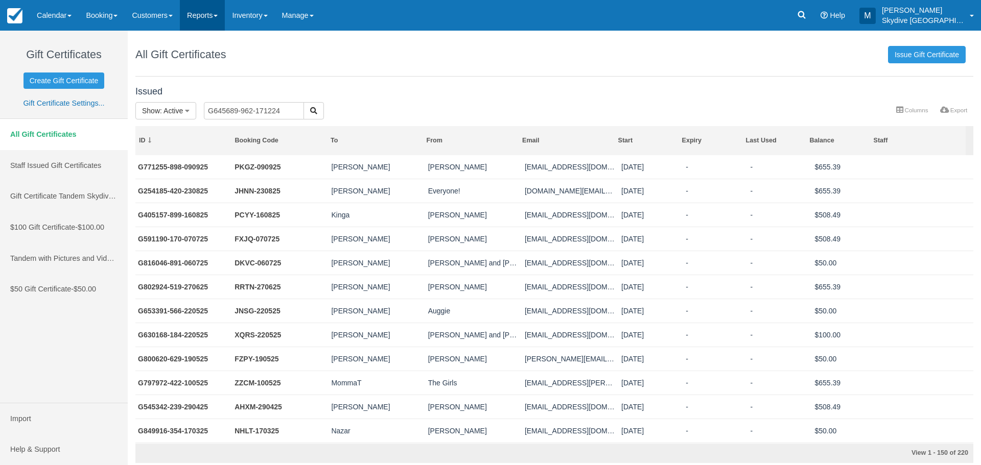 This screenshot has height=465, width=981. I want to click on td: kingak122@gmail.com, so click(570, 215).